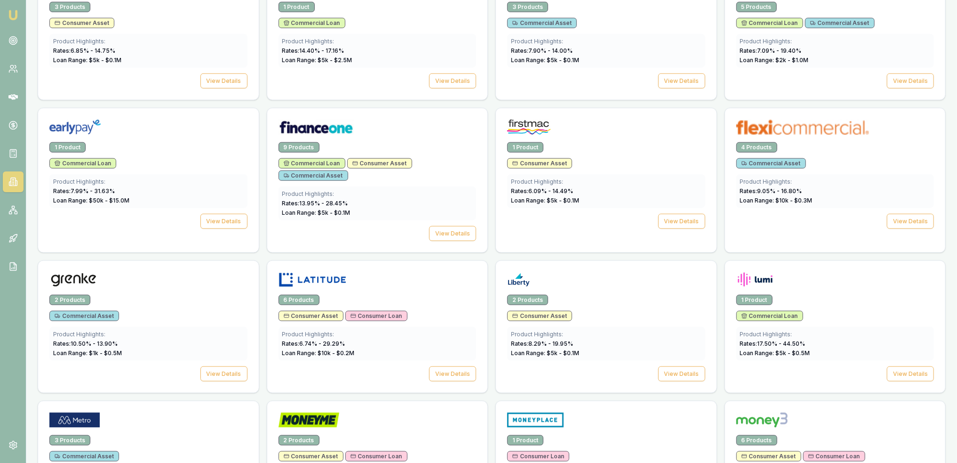  Describe the element at coordinates (542, 343) in the screenshot. I see `span: Rates: 8.29 % - 19.95 %` at that location.